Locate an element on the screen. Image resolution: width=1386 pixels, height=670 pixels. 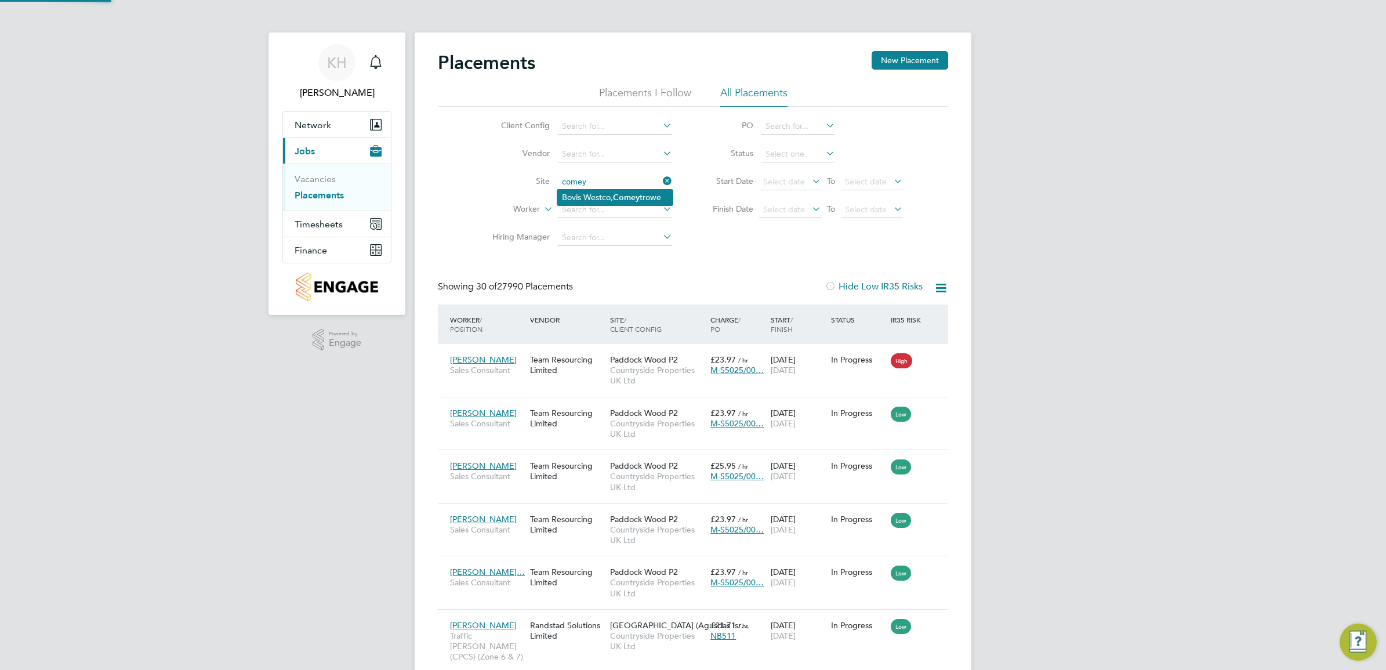
span: Engage is located at coordinates (345, 343).